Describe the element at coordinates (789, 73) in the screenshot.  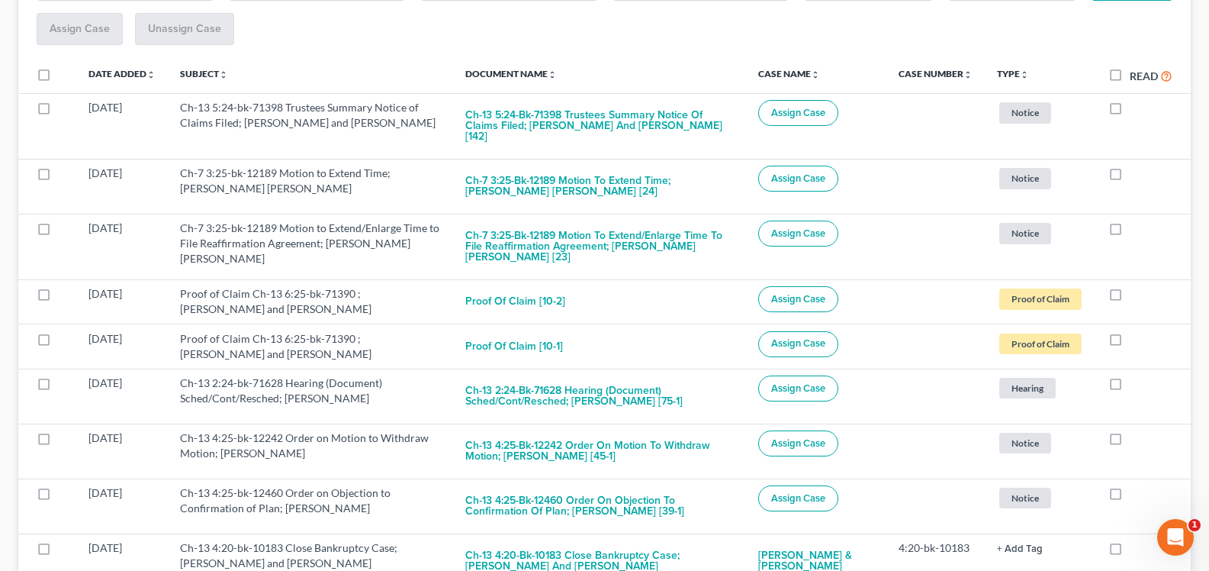
I see `a: Case Nameunfold_more` at that location.